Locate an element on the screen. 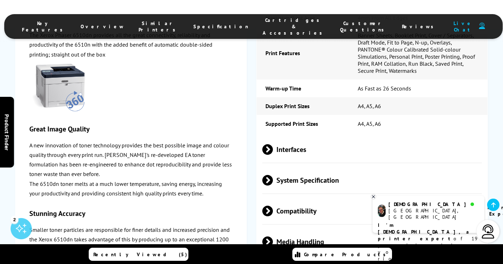  p: The Xerox Phaser 6510dn provides all the great connectivity, reliability and productivity of the ... is located at coordinates (131, 45).